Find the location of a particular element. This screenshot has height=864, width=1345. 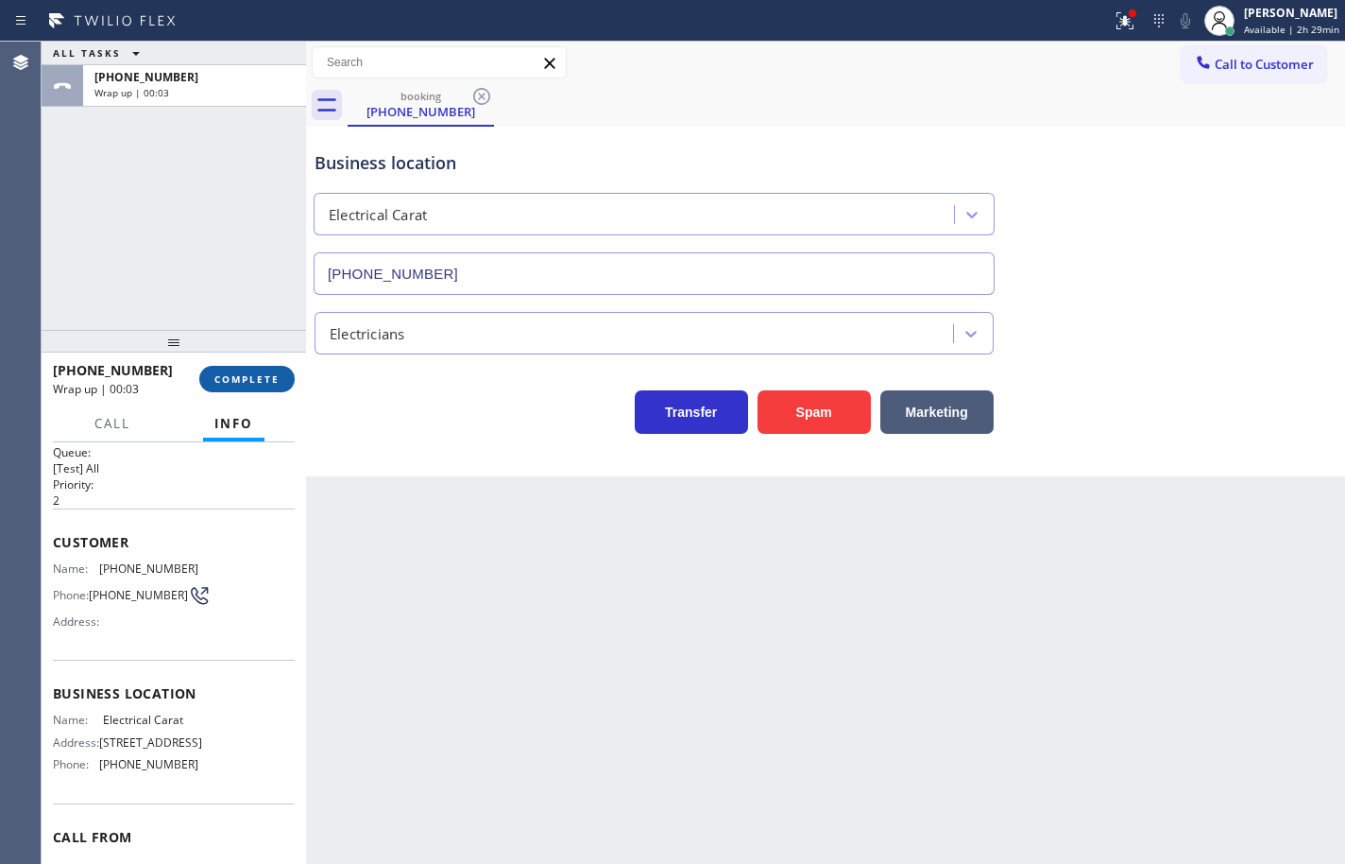

button: Call is located at coordinates (112, 423).